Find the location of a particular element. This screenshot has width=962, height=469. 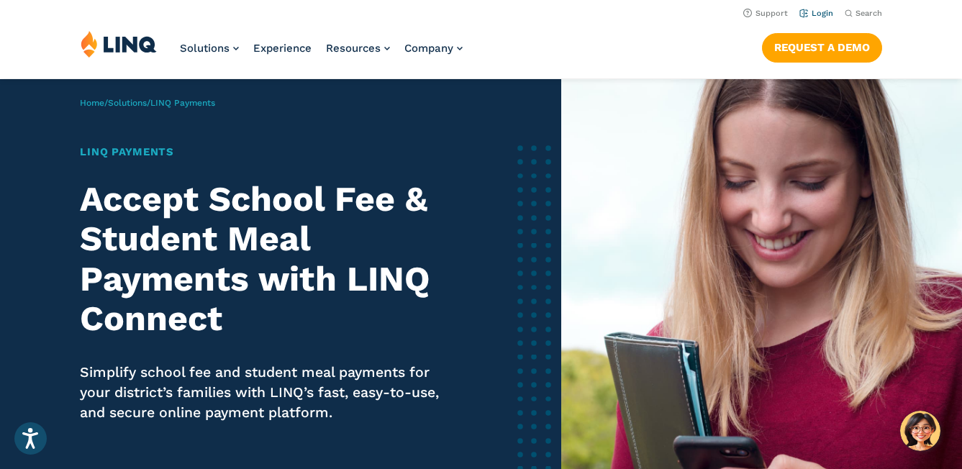

span: Resources is located at coordinates (353, 48).